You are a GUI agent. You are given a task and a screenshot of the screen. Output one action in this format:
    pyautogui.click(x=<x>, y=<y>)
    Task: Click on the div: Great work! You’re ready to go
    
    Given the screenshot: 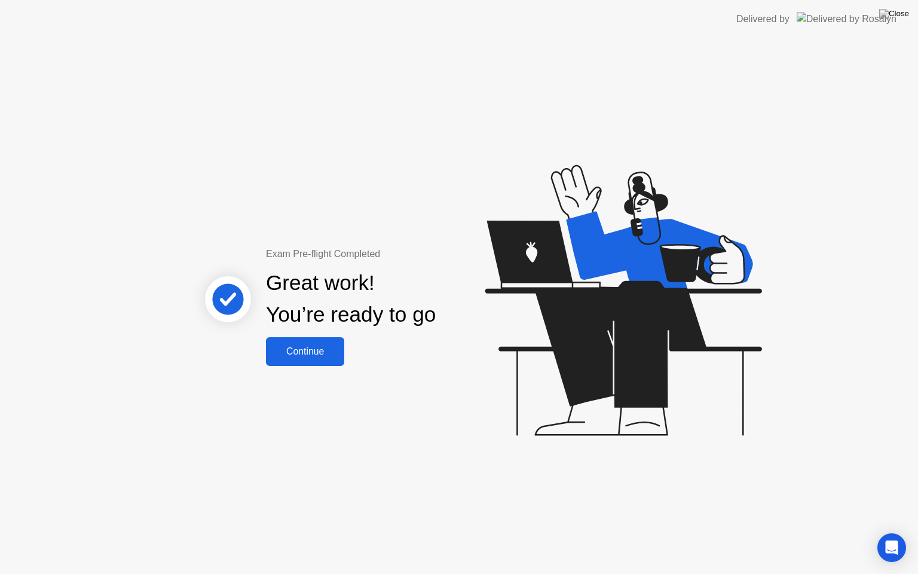 What is the action you would take?
    pyautogui.click(x=351, y=299)
    